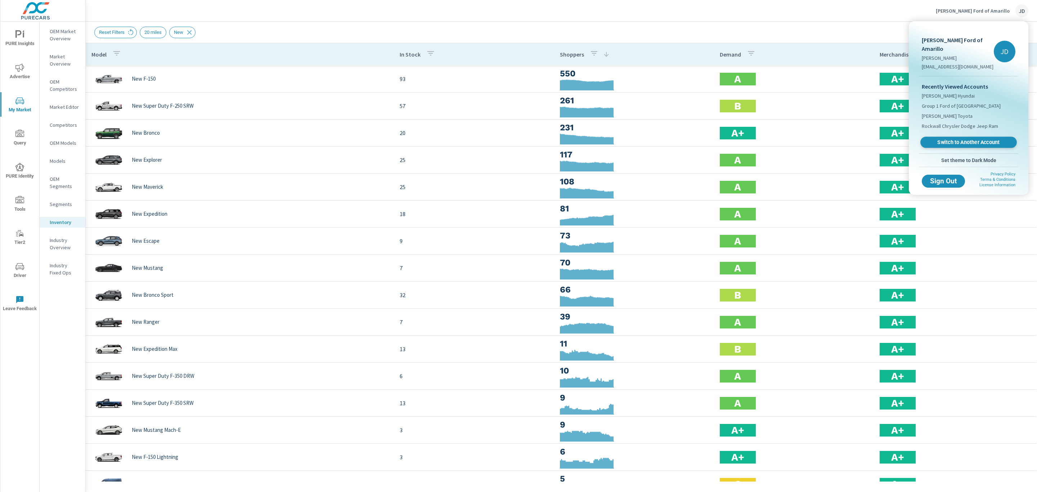 The image size is (1037, 492). I want to click on button: Set theme to Dark Mode, so click(968, 160).